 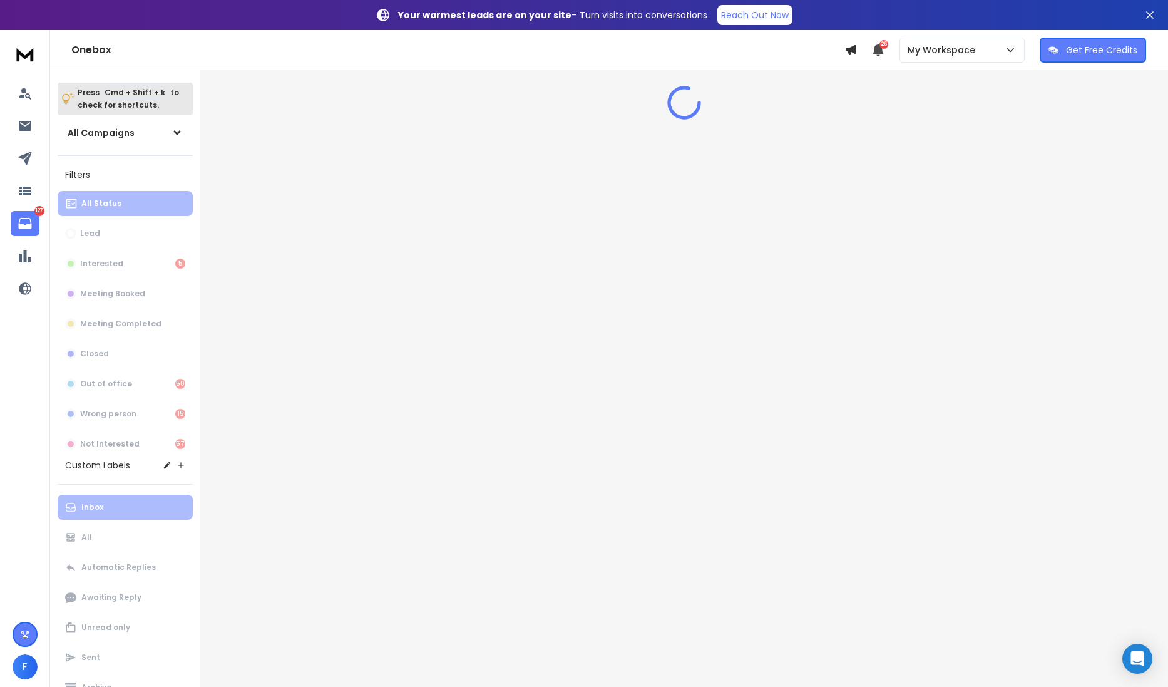 What do you see at coordinates (128, 99) in the screenshot?
I see `p: Press to check for shortcuts.` at bounding box center [128, 99].